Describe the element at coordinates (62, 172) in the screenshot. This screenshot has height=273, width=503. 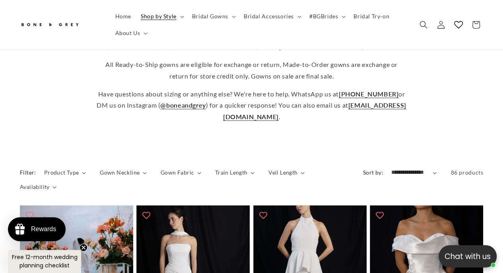
I see `span: Product Type` at that location.